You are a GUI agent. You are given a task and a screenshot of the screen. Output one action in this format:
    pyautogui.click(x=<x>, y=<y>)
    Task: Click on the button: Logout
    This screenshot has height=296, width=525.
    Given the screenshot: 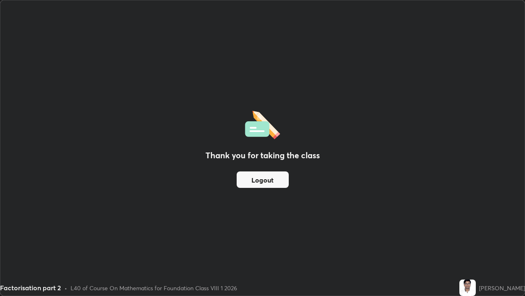 What is the action you would take?
    pyautogui.click(x=263, y=179)
    